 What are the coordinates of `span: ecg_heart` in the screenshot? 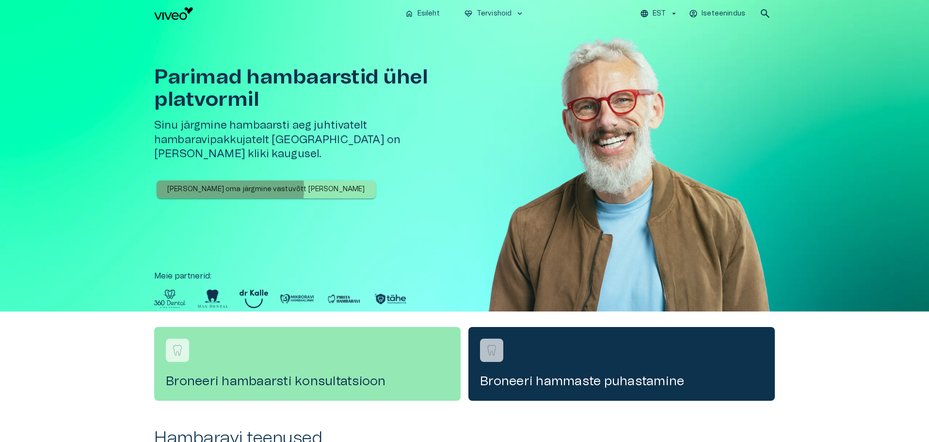 It's located at (469, 14).